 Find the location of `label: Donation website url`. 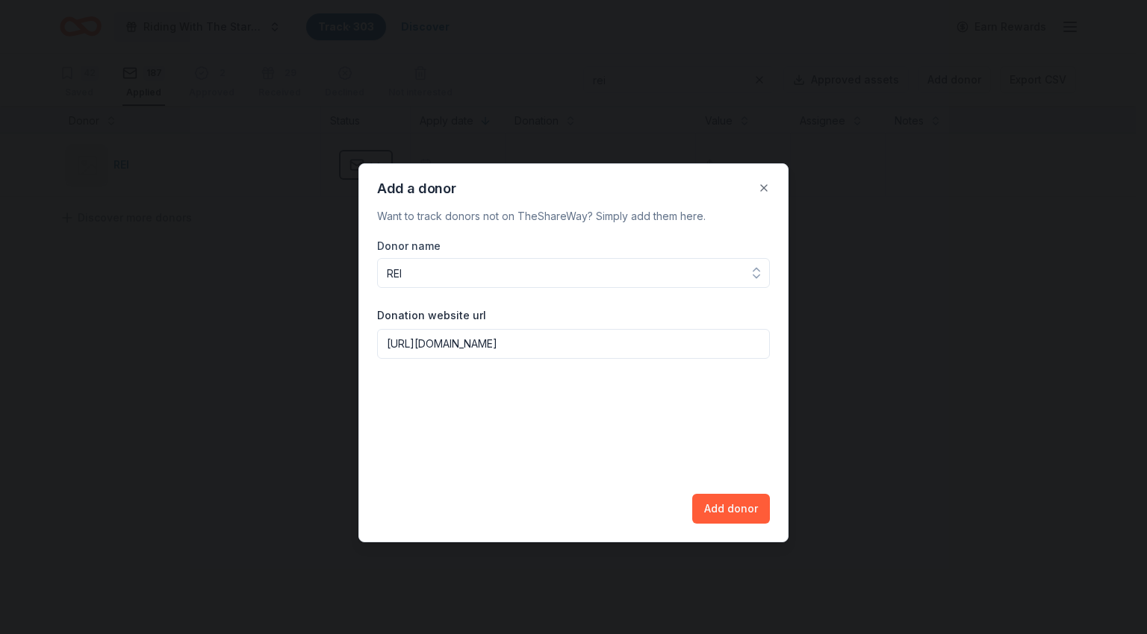

label: Donation website url is located at coordinates (431, 316).